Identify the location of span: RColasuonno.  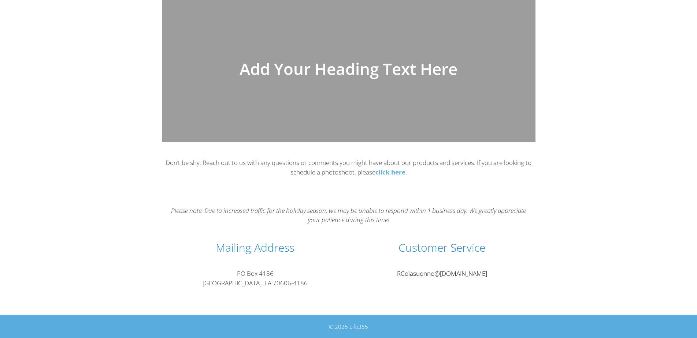
(416, 274).